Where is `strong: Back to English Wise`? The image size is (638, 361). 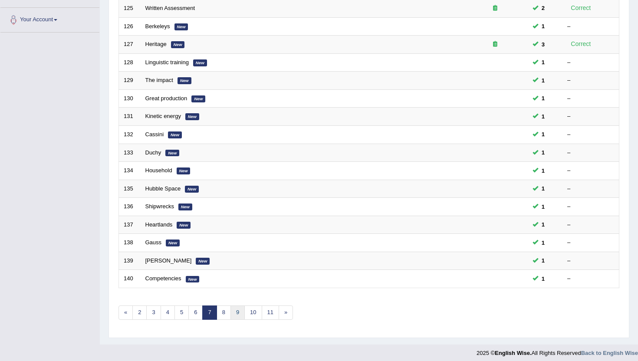
strong: Back to English Wise is located at coordinates (610, 353).